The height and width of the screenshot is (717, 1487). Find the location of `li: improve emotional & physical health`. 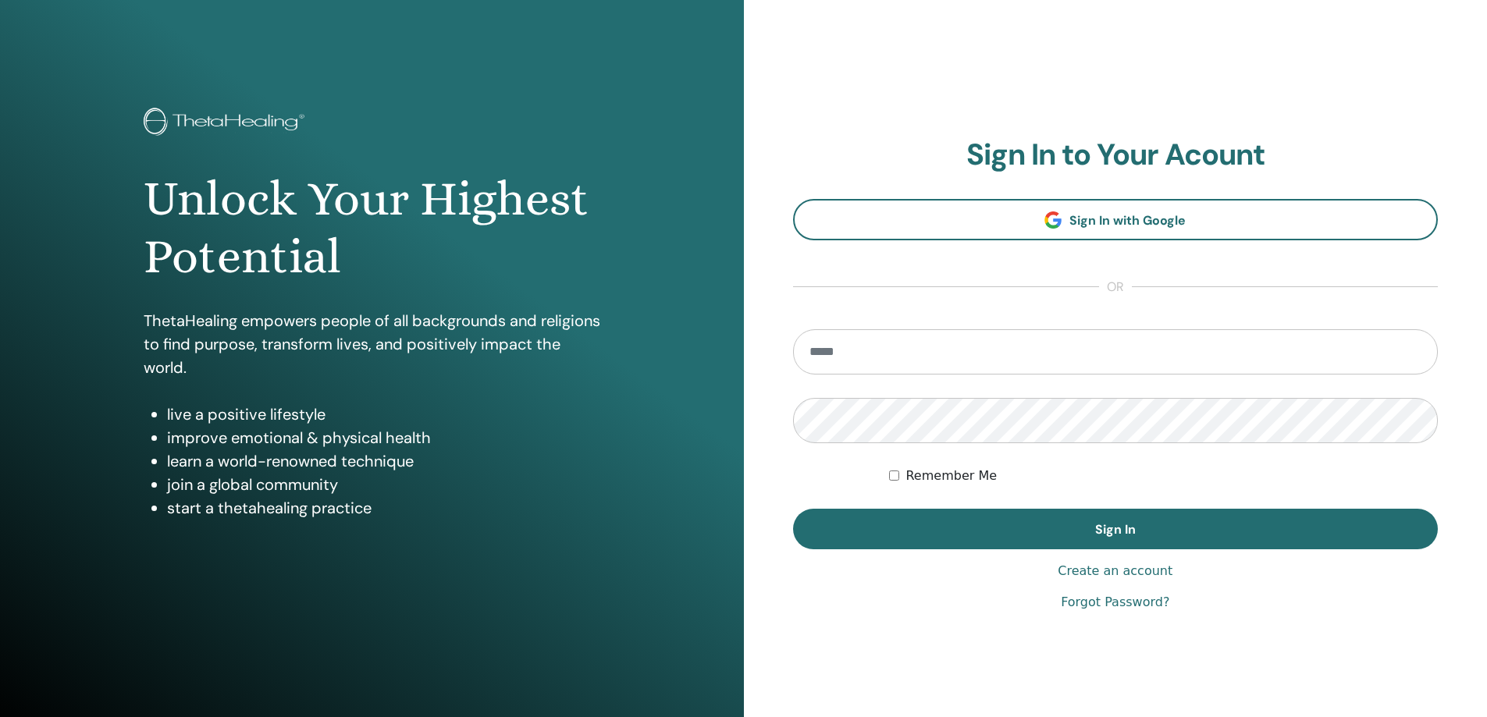

li: improve emotional & physical health is located at coordinates (383, 438).